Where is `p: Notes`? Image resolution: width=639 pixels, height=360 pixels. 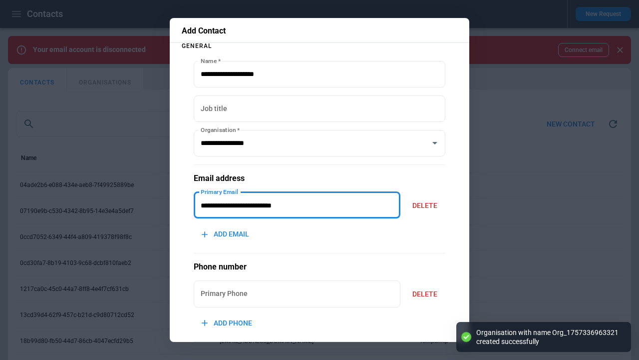
p: Notes is located at coordinates (320, 349).